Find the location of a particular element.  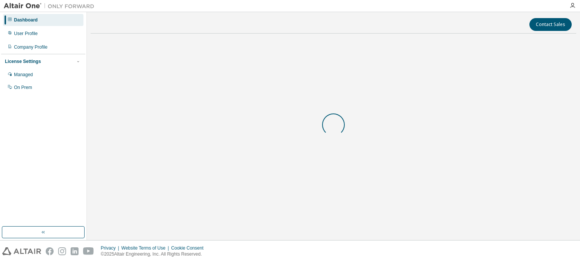

img: youtube.svg is located at coordinates (88, 251).